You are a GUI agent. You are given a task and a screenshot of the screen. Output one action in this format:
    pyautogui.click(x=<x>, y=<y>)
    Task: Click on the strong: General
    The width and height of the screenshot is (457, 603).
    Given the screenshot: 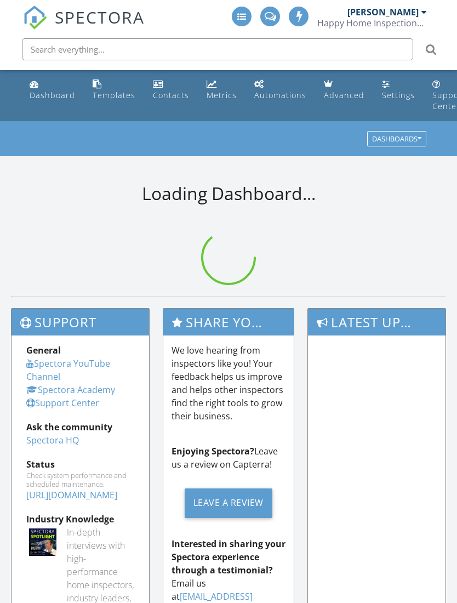 What is the action you would take?
    pyautogui.click(x=43, y=351)
    